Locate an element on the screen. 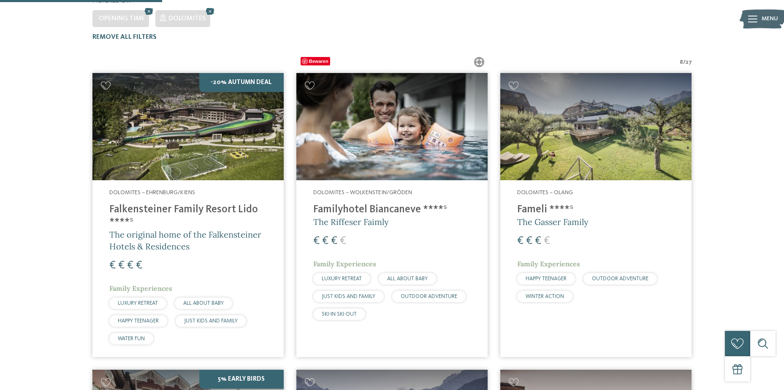  span: The Gasser Family is located at coordinates (552, 222).